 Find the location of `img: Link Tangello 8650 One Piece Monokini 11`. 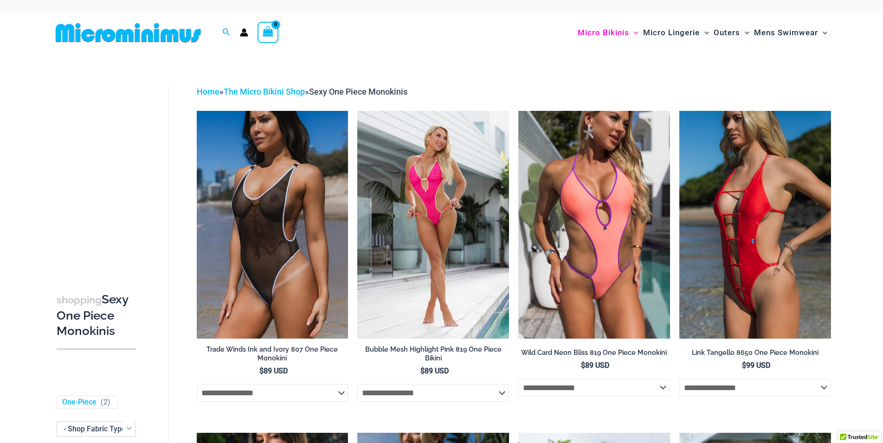

img: Link Tangello 8650 One Piece Monokini 11 is located at coordinates (755, 225).